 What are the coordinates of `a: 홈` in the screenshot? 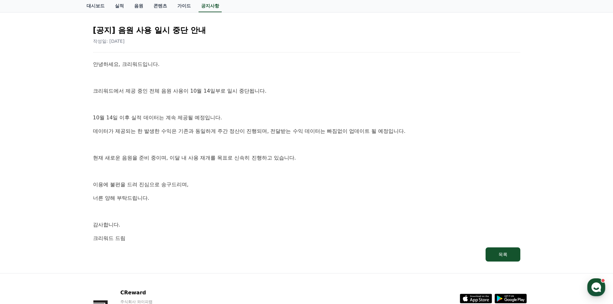 It's located at (22, 212).